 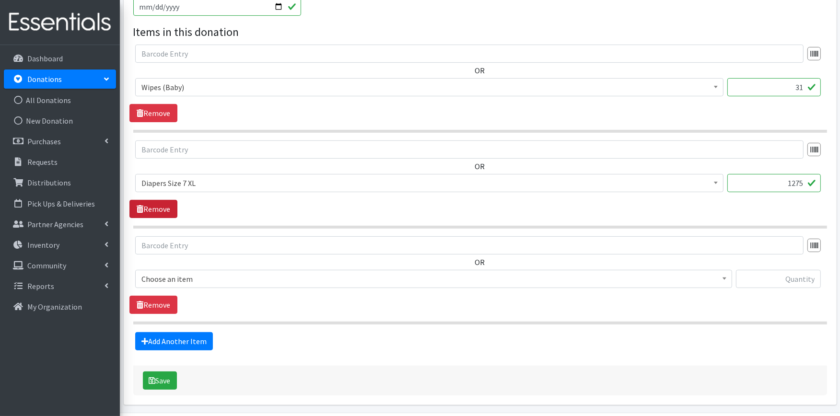 I want to click on a: Add Another Item, so click(x=174, y=341).